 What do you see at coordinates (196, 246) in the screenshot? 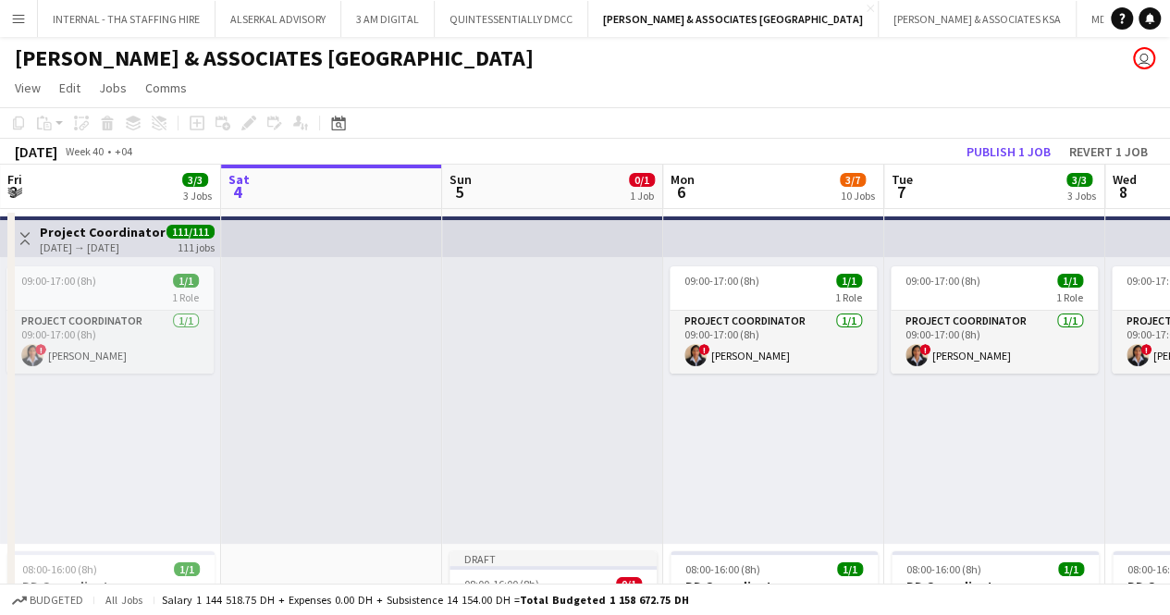
I see `div: 111 jobs` at bounding box center [196, 246].